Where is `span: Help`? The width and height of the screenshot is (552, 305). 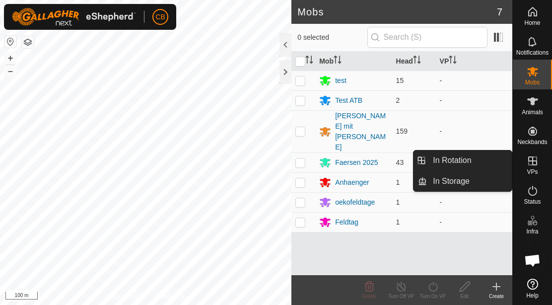
span: Help is located at coordinates (532, 295).